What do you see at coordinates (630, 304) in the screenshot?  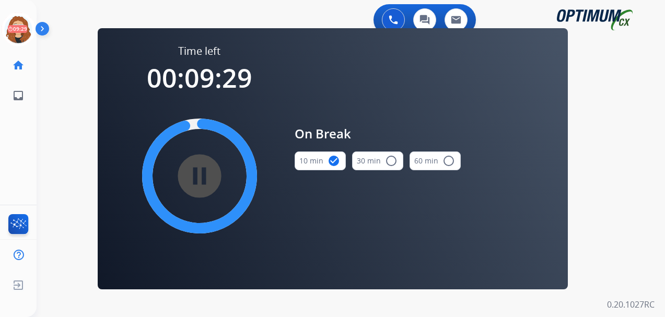 I see `p: 0.20.1027RC` at bounding box center [630, 304].